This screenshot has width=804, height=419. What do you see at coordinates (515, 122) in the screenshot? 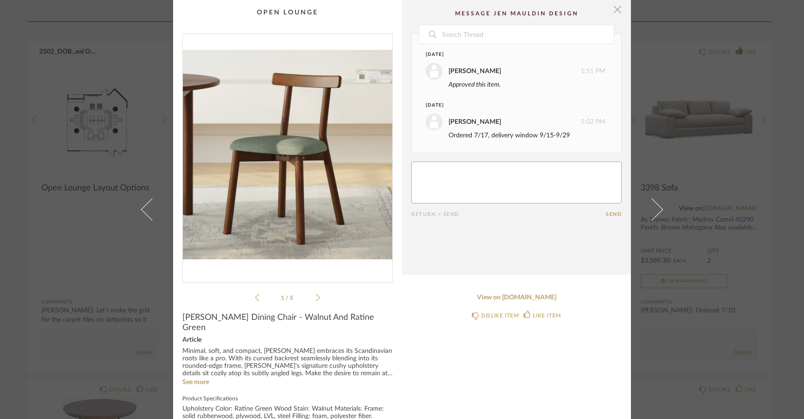
I see `div: 5:02 PM` at bounding box center [515, 122].